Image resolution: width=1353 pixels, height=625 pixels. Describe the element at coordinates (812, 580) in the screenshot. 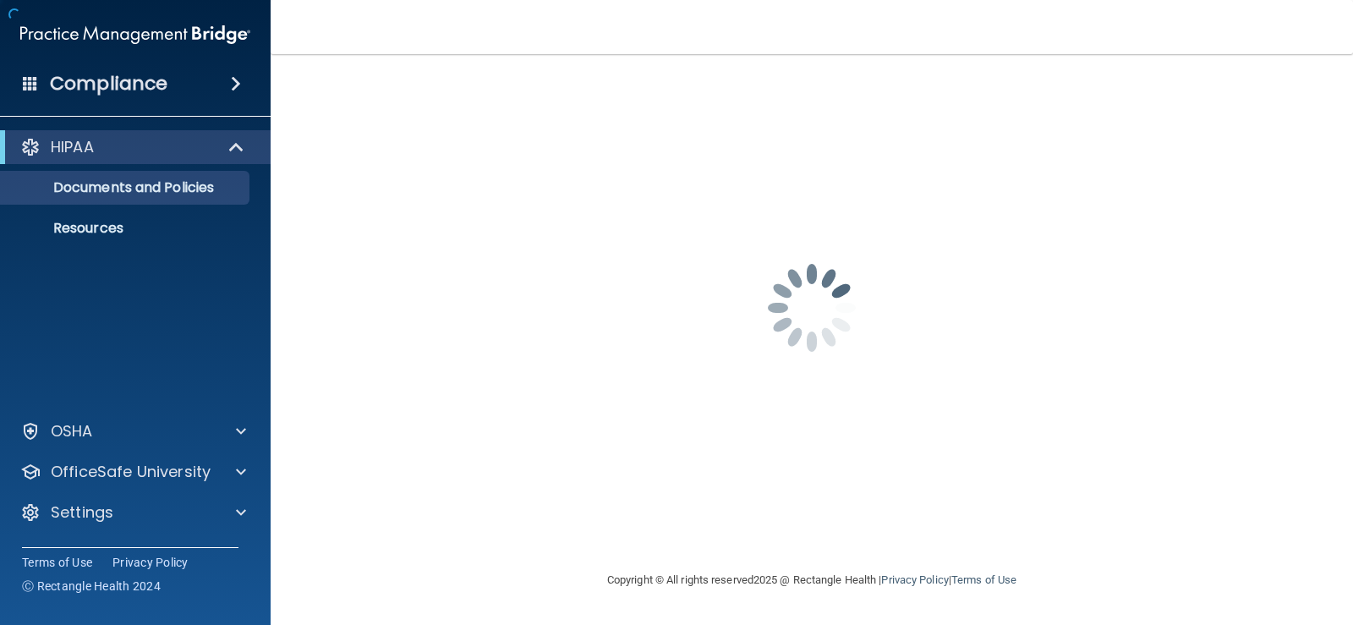

I see `div: Copyright © All rights reserved 2025 @ Rectangle Health | |` at that location.